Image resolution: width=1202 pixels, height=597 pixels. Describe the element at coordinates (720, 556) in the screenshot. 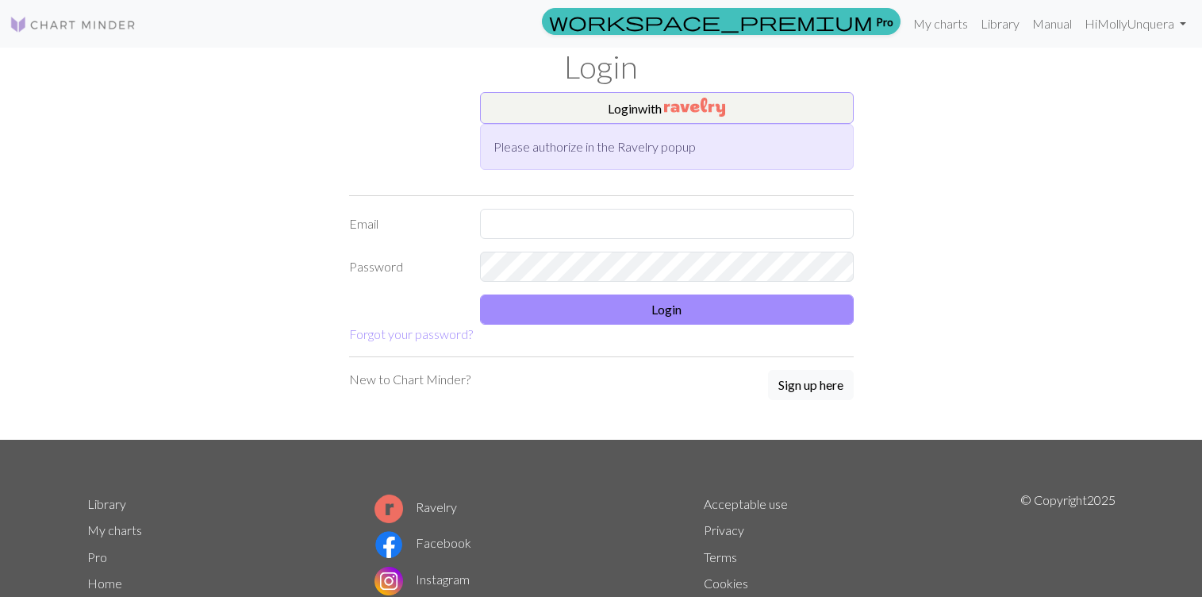

I see `a: Terms` at that location.